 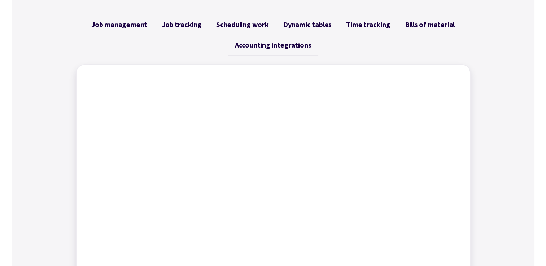 What do you see at coordinates (430, 25) in the screenshot?
I see `span: Bills of material` at bounding box center [430, 25].